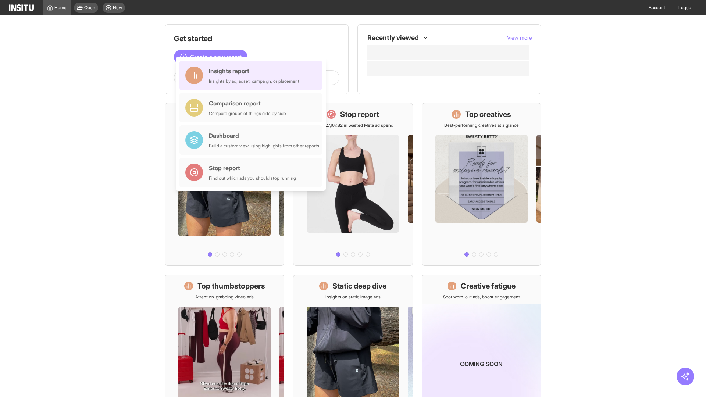  I want to click on span: Home, so click(60, 8).